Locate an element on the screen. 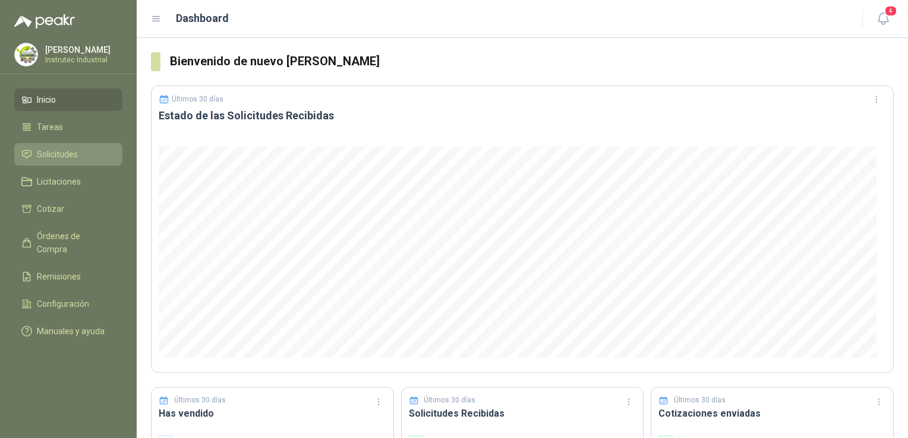  a: Tareas is located at coordinates (68, 127).